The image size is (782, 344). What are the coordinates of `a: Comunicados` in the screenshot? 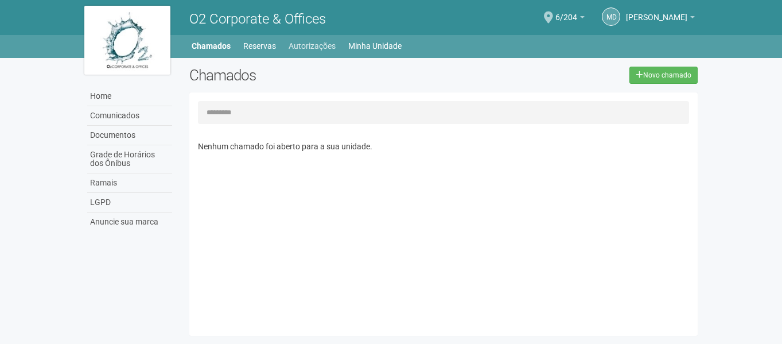 It's located at (130, 116).